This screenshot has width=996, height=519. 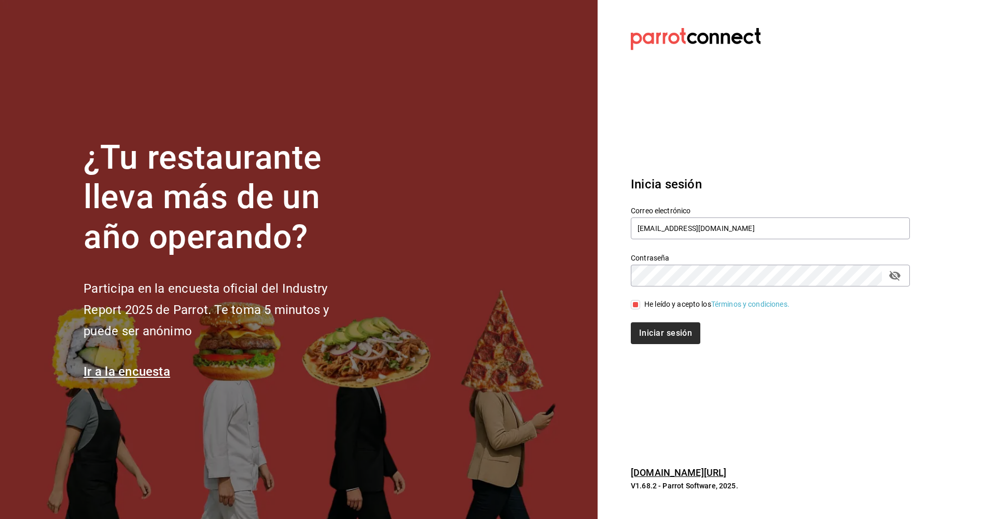 What do you see at coordinates (895, 275) in the screenshot?
I see `button: passwordField` at bounding box center [895, 275].